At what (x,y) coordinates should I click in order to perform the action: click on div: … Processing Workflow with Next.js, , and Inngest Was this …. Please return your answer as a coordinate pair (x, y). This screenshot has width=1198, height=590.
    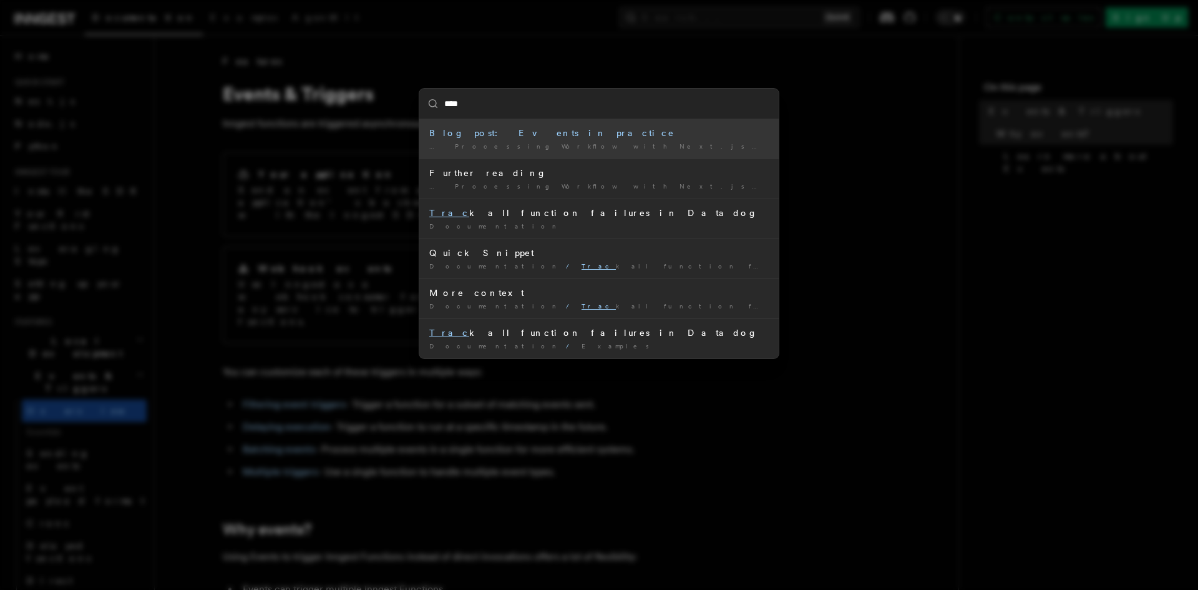
    Looking at the image, I should click on (599, 146).